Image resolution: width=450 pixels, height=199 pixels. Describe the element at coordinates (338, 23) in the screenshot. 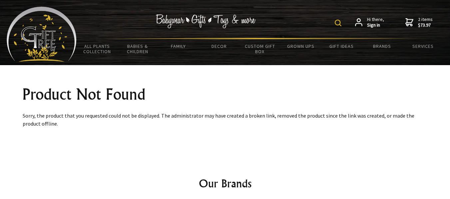

I see `img: product search` at that location.